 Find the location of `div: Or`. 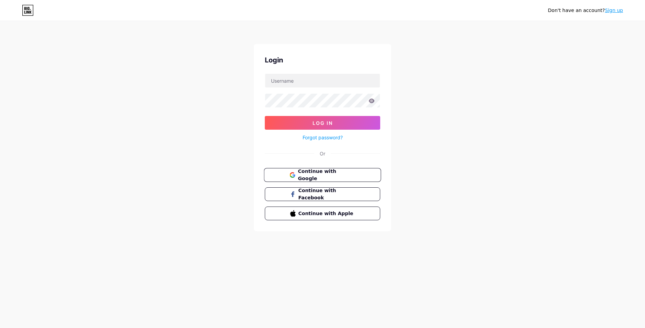

div: Or is located at coordinates (322, 153).